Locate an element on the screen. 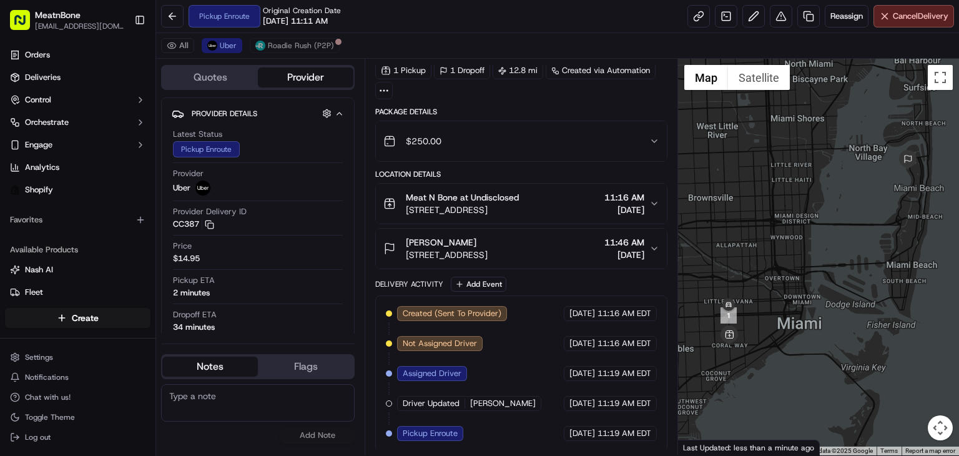 The width and height of the screenshot is (959, 456). img: uber-new-logo.jpeg is located at coordinates (203, 188).